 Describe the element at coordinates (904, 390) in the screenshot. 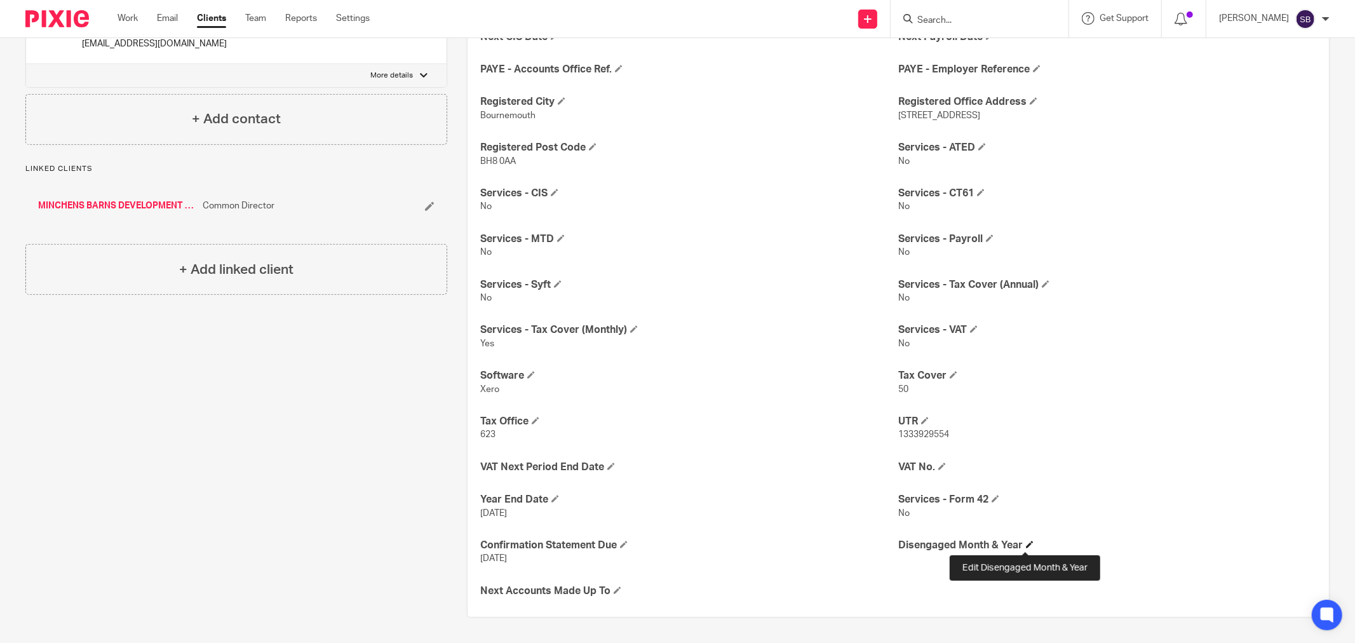

I see `span: 50` at that location.